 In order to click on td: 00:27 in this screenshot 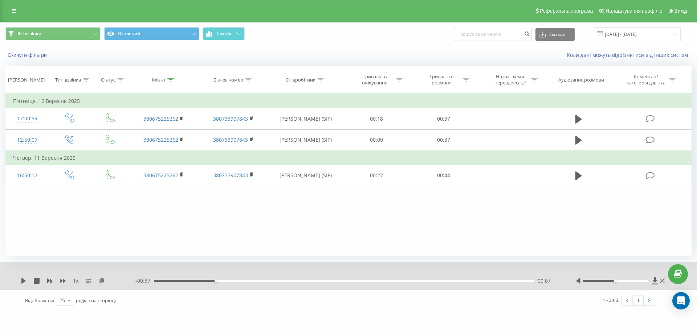, I will do `click(376, 176)`.